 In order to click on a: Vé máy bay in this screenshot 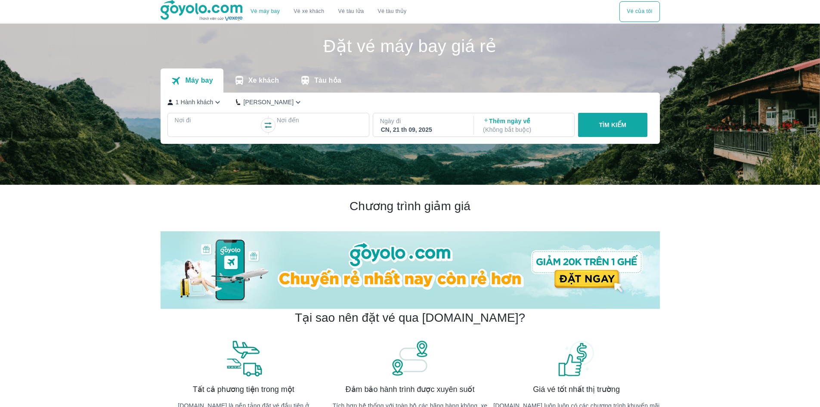, I will do `click(265, 11)`.